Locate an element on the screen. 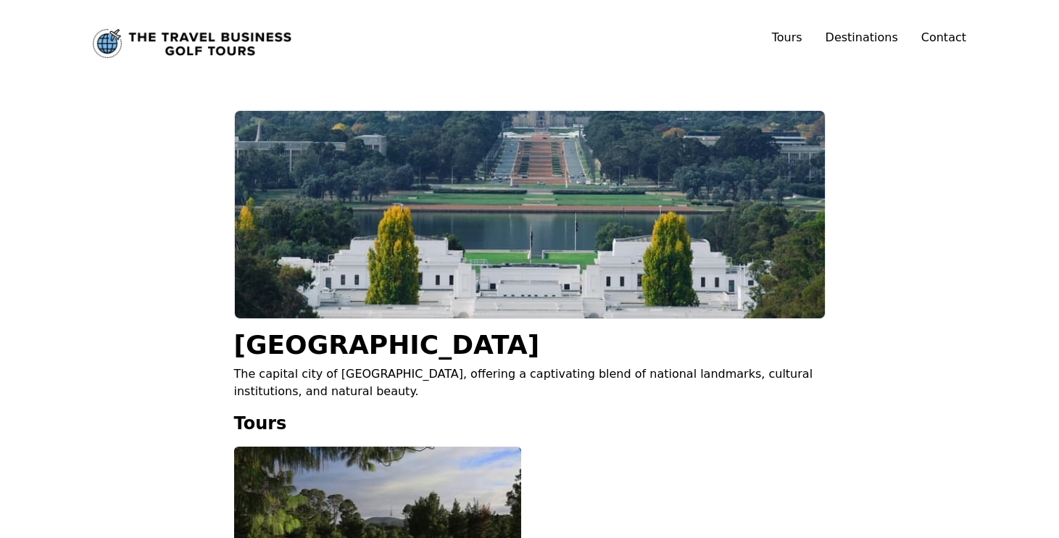 This screenshot has height=538, width=1059. a: Destinations is located at coordinates (862, 37).